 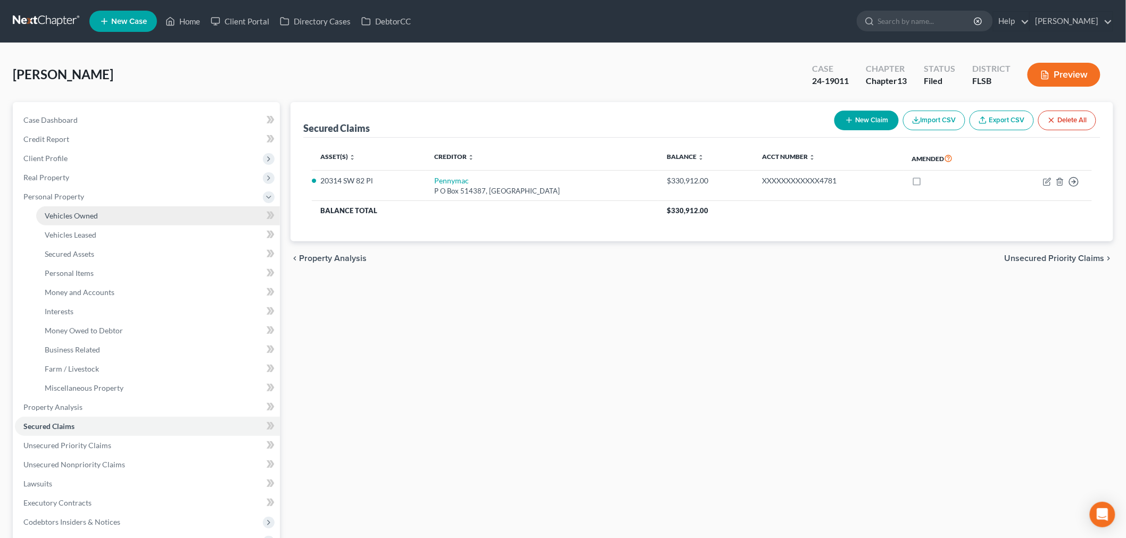 I want to click on a: Case Dashboard, so click(x=147, y=120).